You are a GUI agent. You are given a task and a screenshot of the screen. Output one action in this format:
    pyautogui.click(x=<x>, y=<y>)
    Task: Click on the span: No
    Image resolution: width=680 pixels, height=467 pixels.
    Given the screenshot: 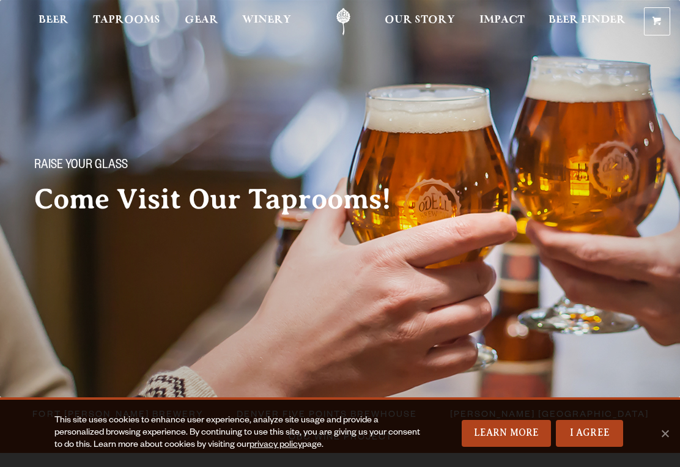 What is the action you would take?
    pyautogui.click(x=665, y=434)
    